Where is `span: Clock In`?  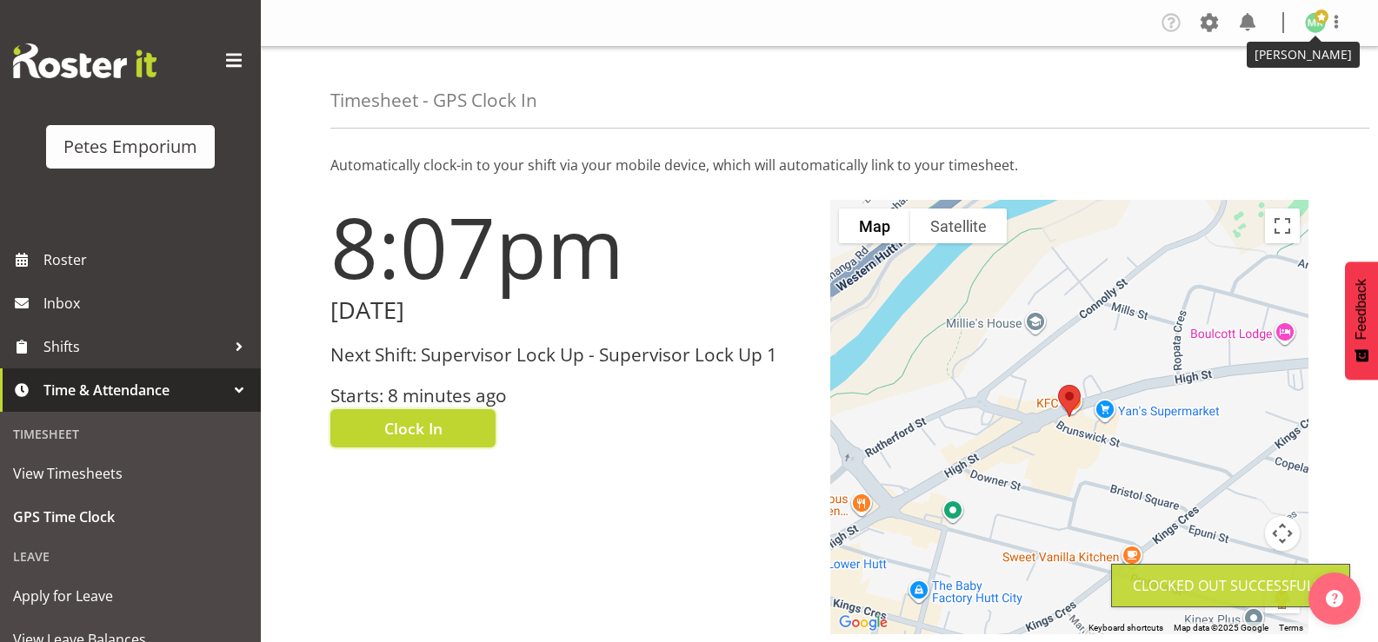 span: Clock In is located at coordinates (413, 429).